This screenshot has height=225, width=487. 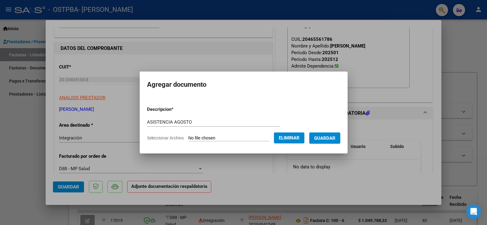 I want to click on div: Open Intercom Messenger, so click(x=474, y=212).